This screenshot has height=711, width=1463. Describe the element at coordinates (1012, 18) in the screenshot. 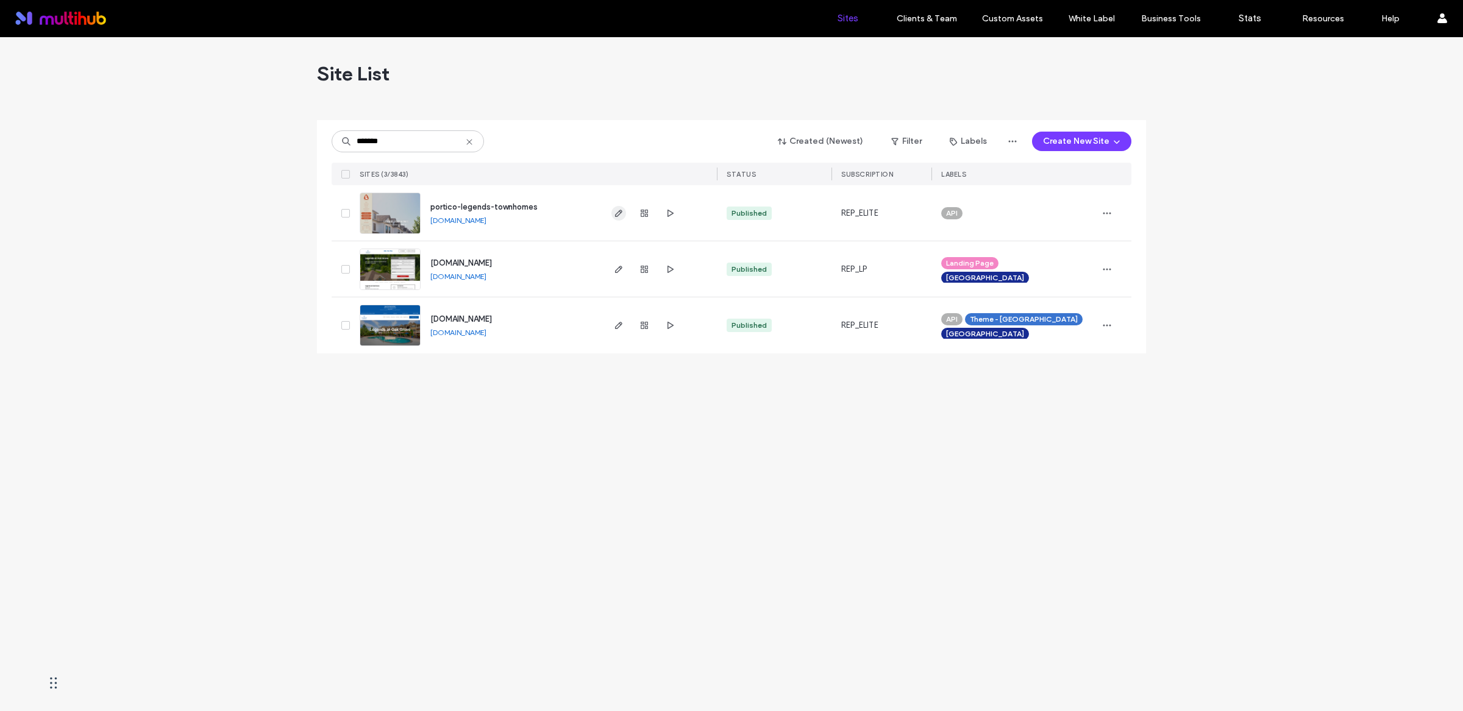

I see `label: Custom Assets` at that location.